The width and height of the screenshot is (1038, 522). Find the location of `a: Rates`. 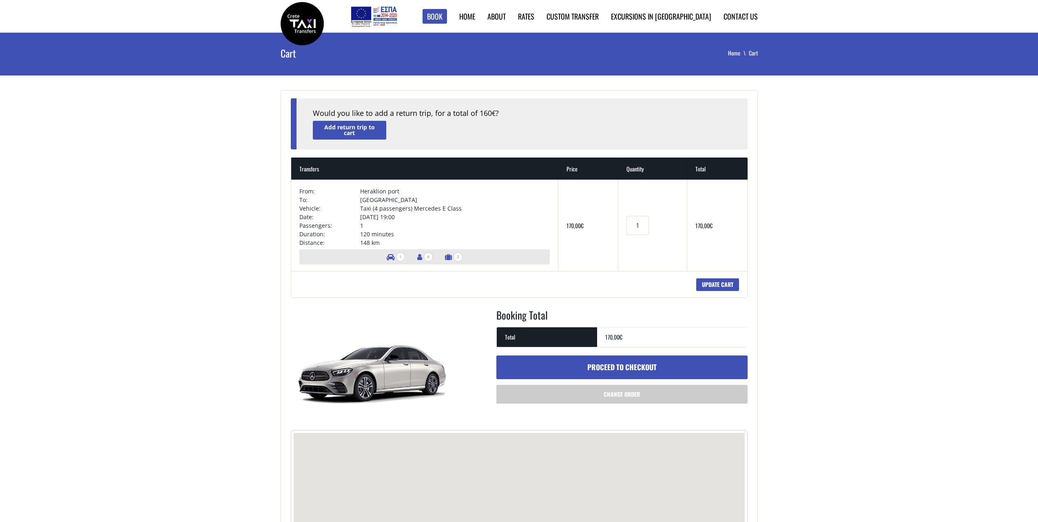

a: Rates is located at coordinates (526, 16).